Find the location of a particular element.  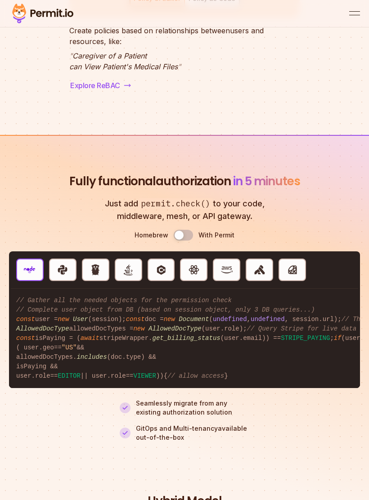

span: User is located at coordinates (80, 319).